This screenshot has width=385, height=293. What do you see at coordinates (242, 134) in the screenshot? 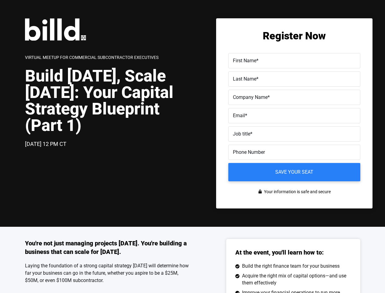
I see `span: Job title` at bounding box center [242, 134].